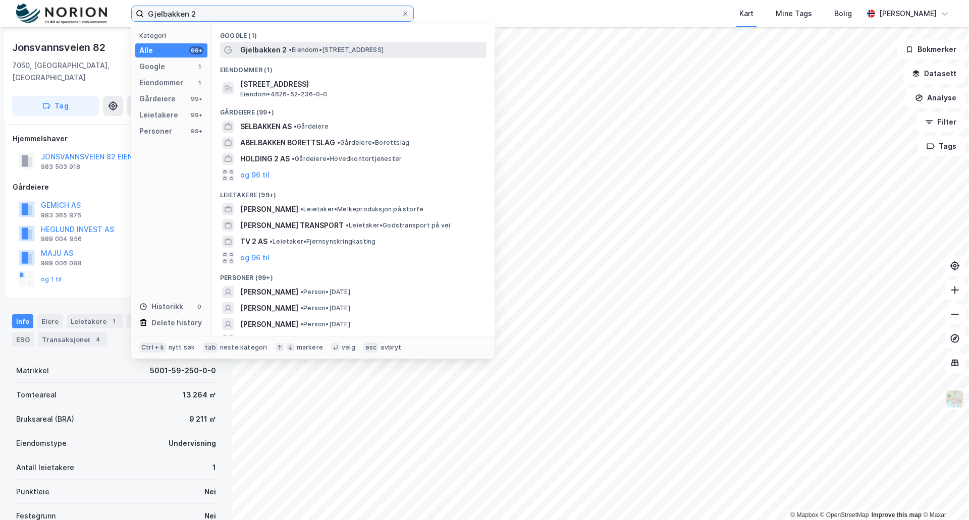 Image resolution: width=969 pixels, height=520 pixels. I want to click on div: Tomteareal, so click(36, 395).